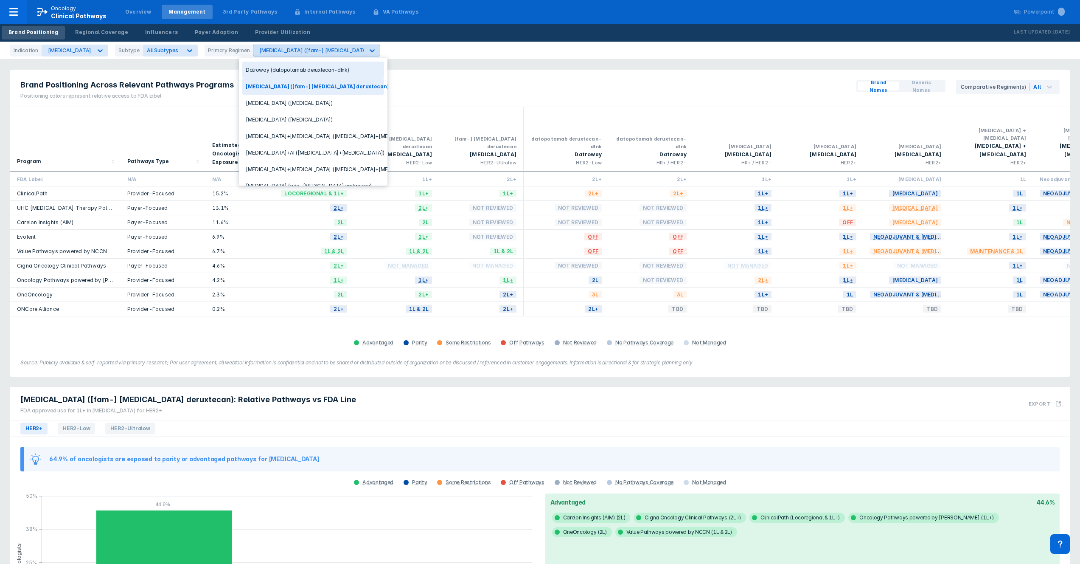  What do you see at coordinates (64, 8) in the screenshot?
I see `p: Oncology` at bounding box center [64, 8].